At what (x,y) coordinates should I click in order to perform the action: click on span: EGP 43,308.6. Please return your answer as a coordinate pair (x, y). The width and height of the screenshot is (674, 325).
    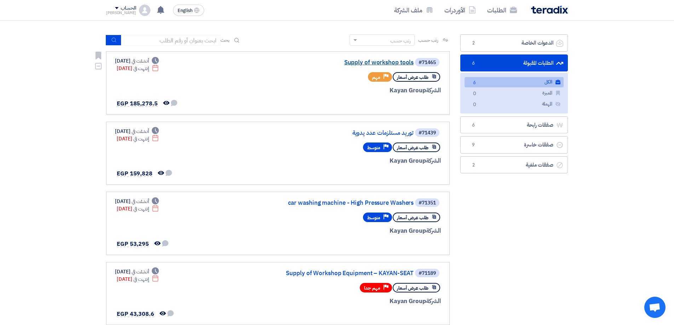
    Looking at the image, I should click on (136, 314).